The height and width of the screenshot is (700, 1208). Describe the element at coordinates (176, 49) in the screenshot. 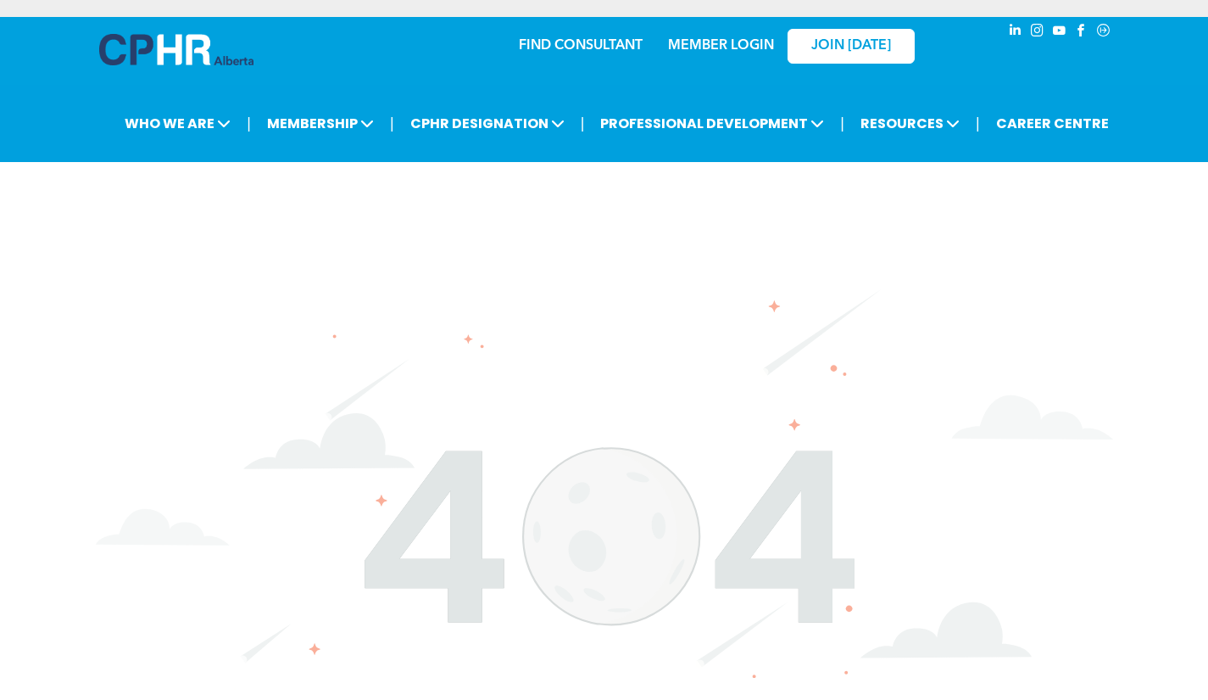

I see `img: A blue and white logo for cp alberta` at that location.